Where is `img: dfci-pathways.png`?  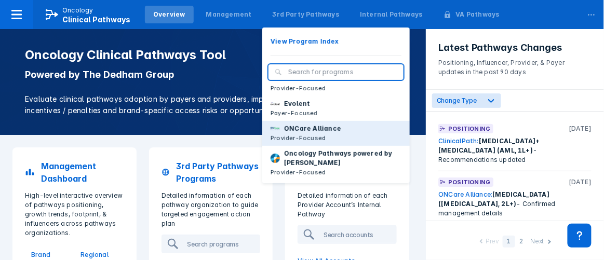 img: dfci-pathways.png is located at coordinates (275, 158).